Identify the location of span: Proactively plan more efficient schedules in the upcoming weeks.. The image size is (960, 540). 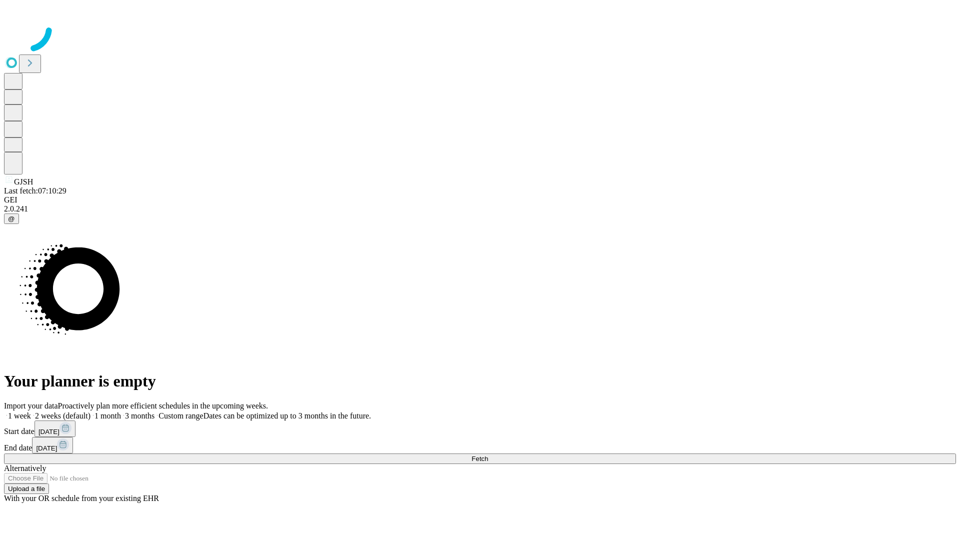
(163, 406).